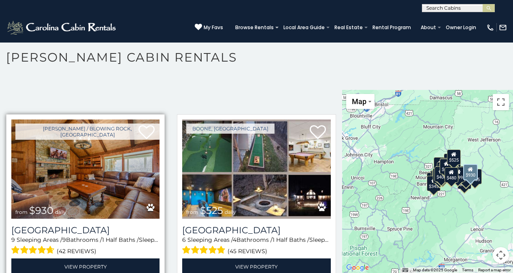 The width and height of the screenshot is (513, 273). Describe the element at coordinates (433, 183) in the screenshot. I see `div: $345` at that location.